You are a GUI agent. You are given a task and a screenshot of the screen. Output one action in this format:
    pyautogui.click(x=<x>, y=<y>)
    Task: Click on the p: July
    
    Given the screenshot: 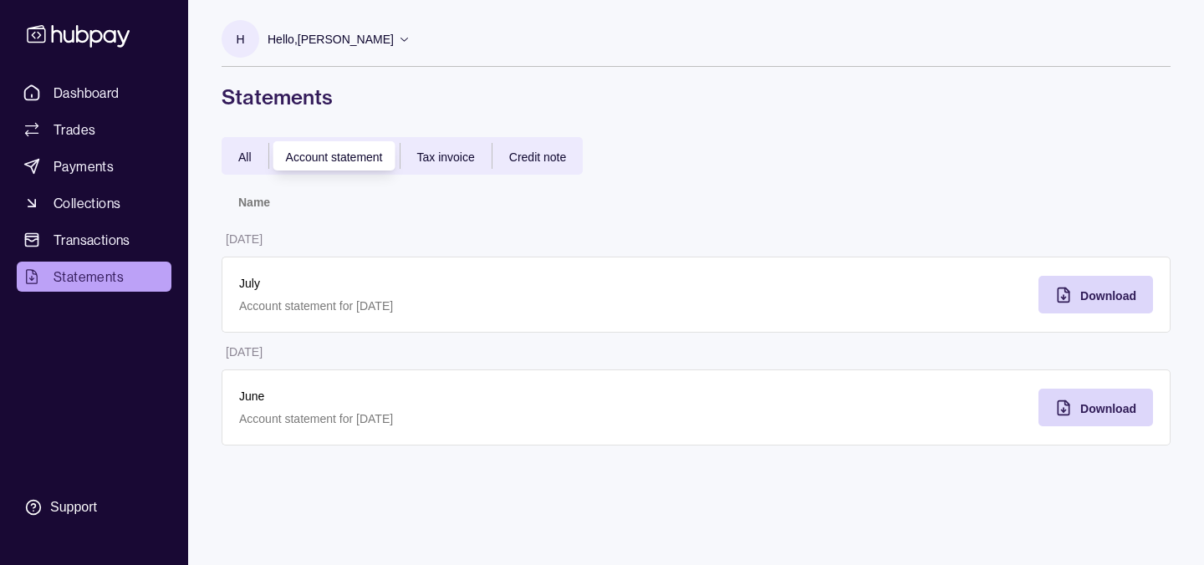 What is the action you would take?
    pyautogui.click(x=459, y=284)
    